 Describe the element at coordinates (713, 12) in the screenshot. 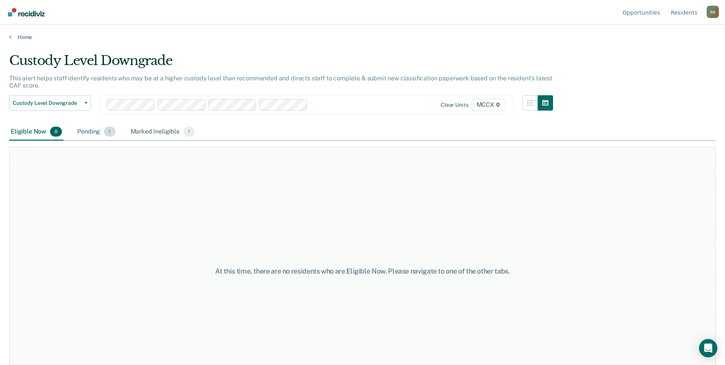

I see `button: Profile dropdown button` at that location.